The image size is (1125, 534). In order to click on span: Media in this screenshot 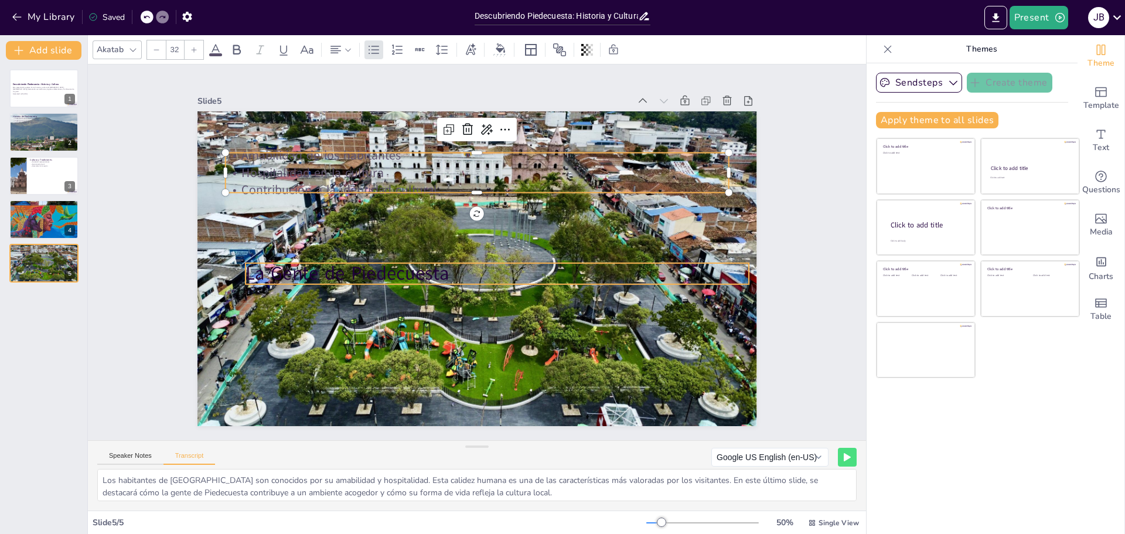, I will do `click(1101, 232)`.